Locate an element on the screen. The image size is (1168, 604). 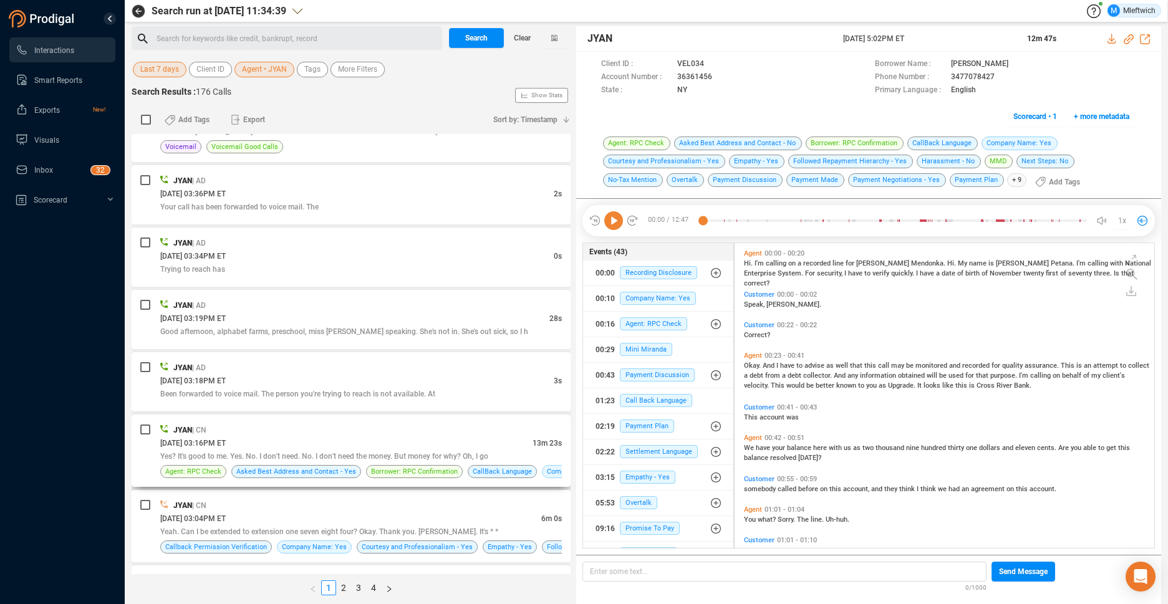
button: Show Stats is located at coordinates (541, 95).